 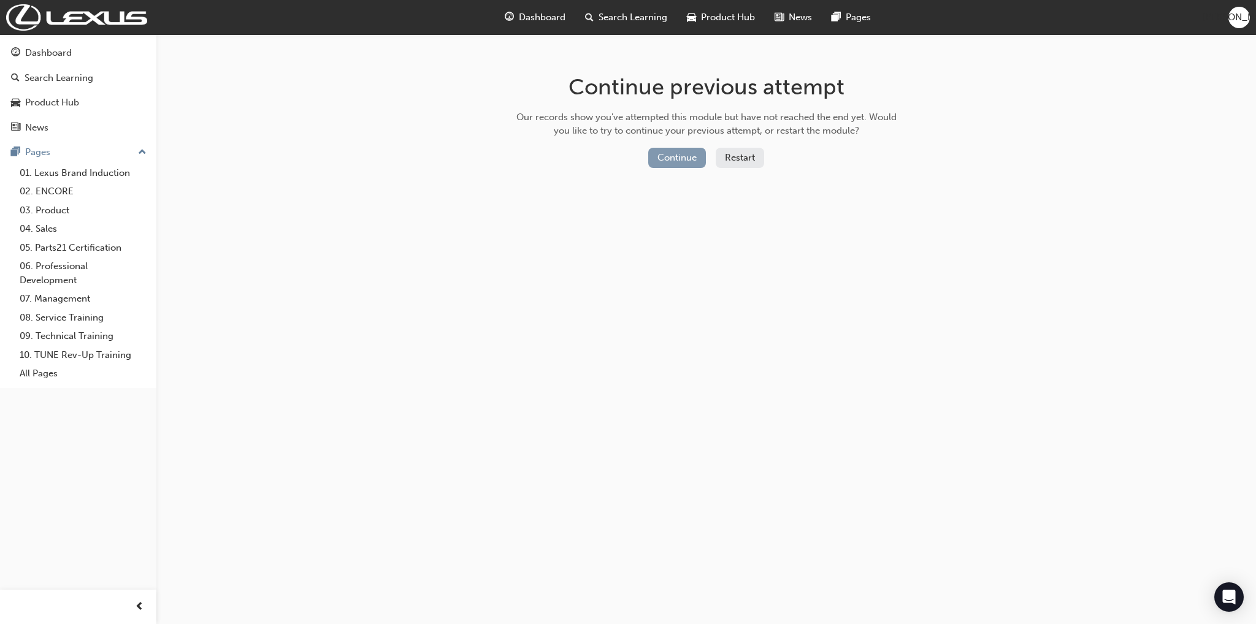 I want to click on a: News, so click(x=78, y=128).